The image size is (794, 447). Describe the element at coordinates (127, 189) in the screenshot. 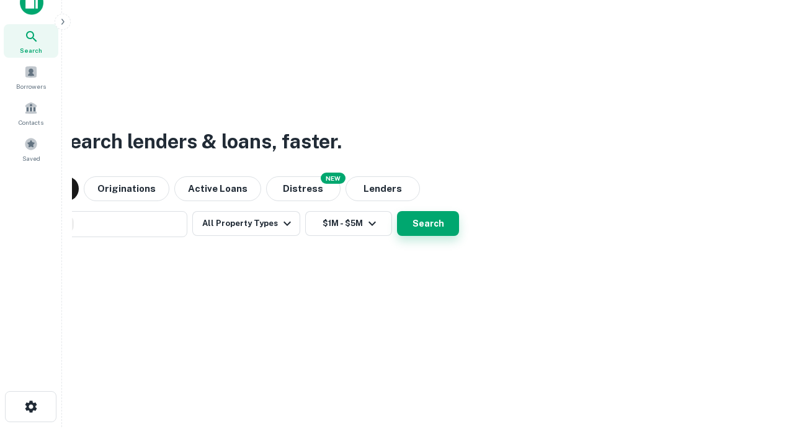

I see `button: Originations` at that location.